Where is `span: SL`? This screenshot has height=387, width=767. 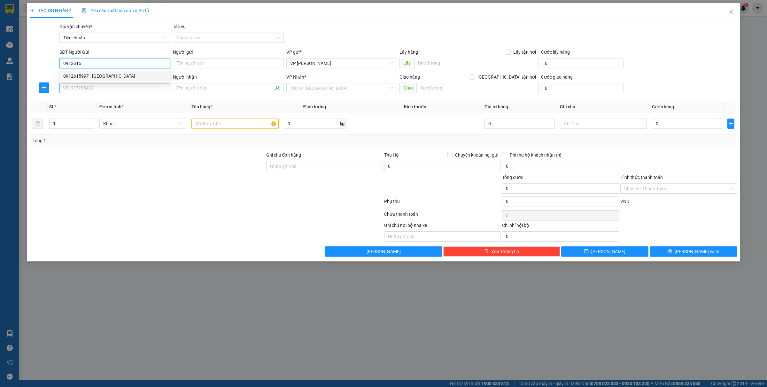
span: SL is located at coordinates (52, 107).